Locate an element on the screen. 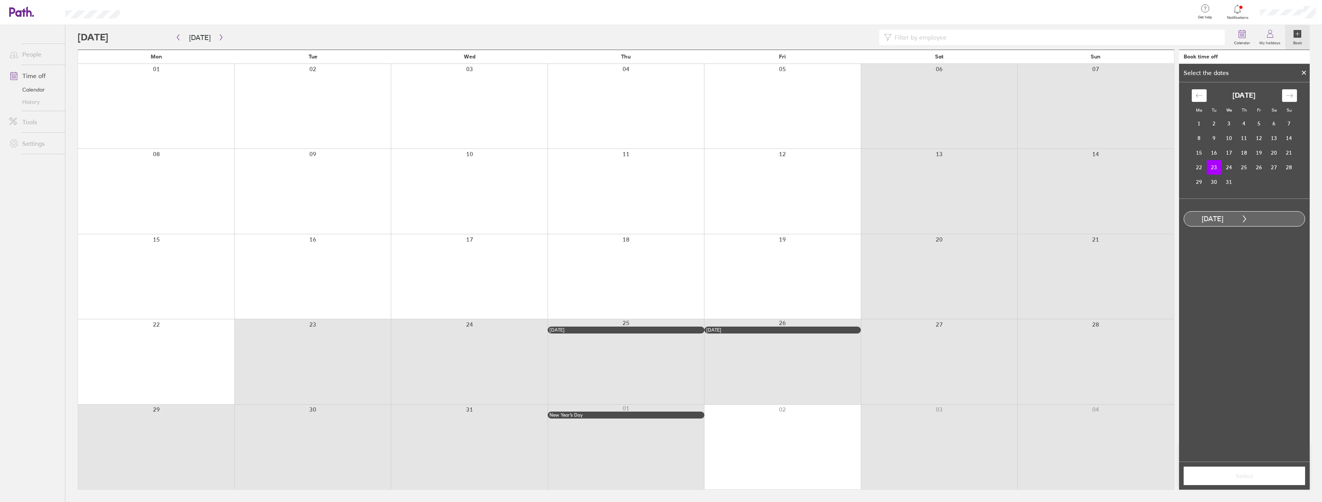 The height and width of the screenshot is (502, 1322). button: Select is located at coordinates (1245, 475).